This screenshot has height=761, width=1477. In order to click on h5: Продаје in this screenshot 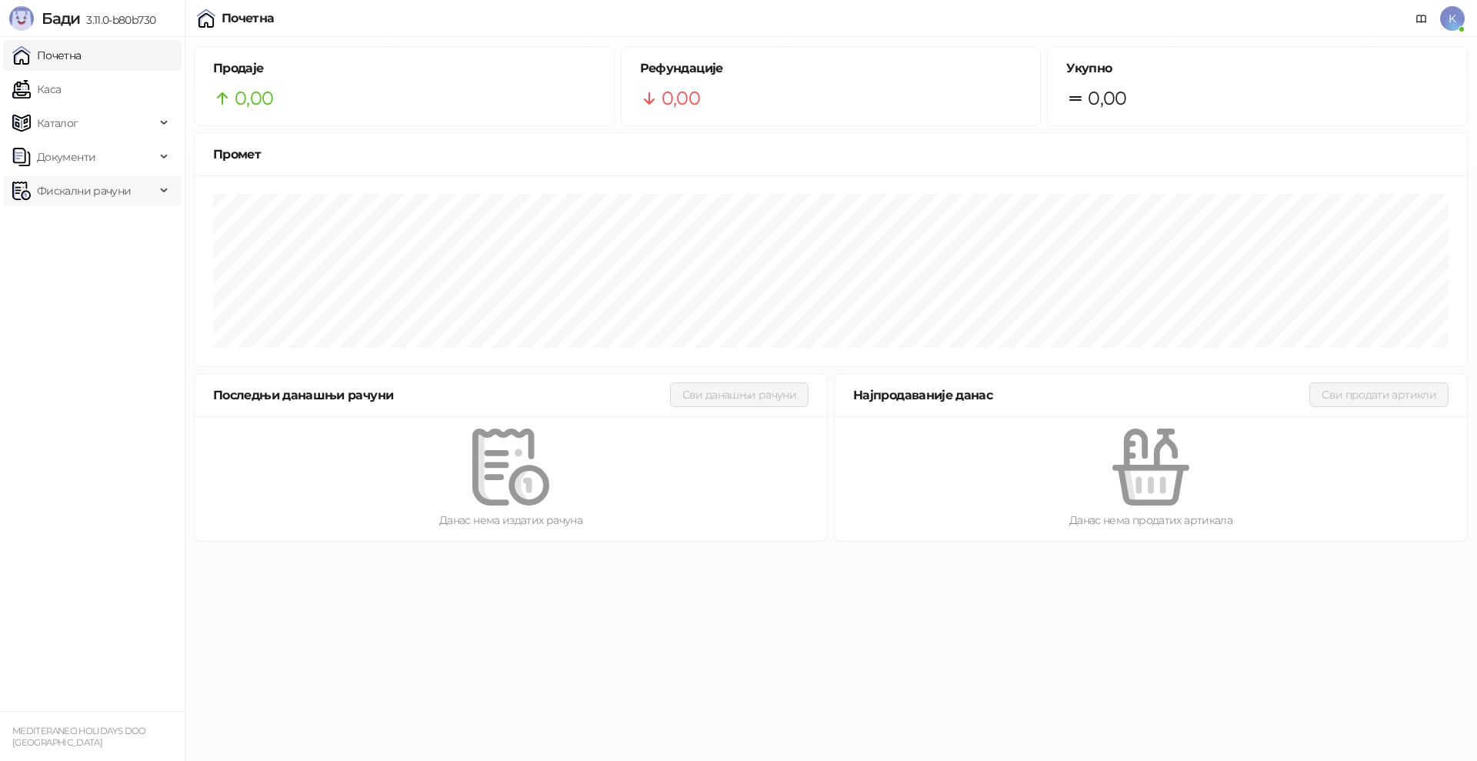, I will do `click(404, 68)`.